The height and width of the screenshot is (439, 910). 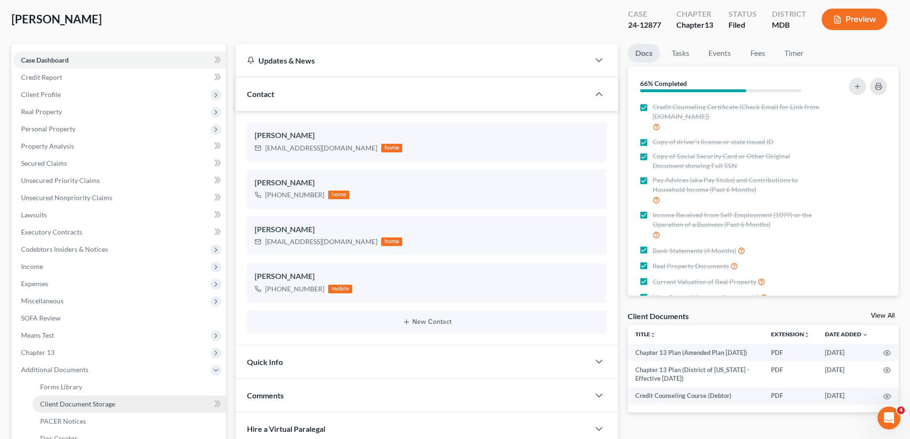 I want to click on button: New Contact, so click(x=426, y=322).